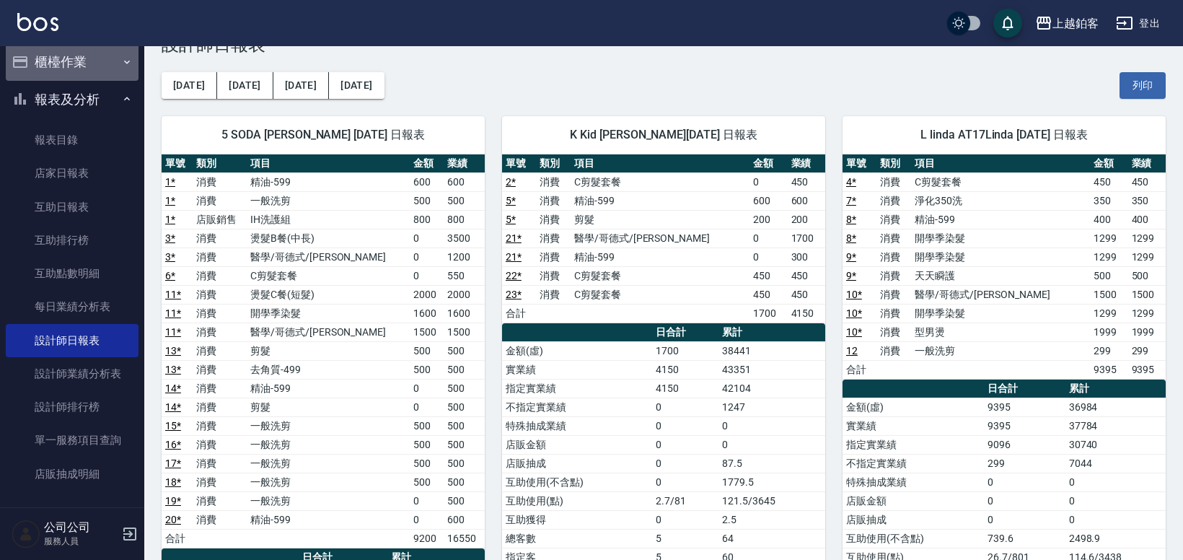 Image resolution: width=1183 pixels, height=560 pixels. What do you see at coordinates (772, 501) in the screenshot?
I see `td: 121.5/3645` at bounding box center [772, 501].